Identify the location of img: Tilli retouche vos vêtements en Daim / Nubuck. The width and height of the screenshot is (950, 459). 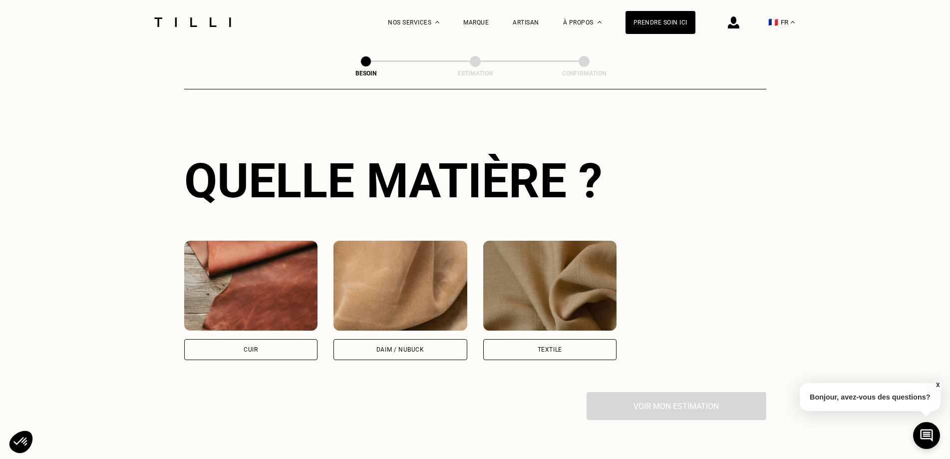
(400, 285).